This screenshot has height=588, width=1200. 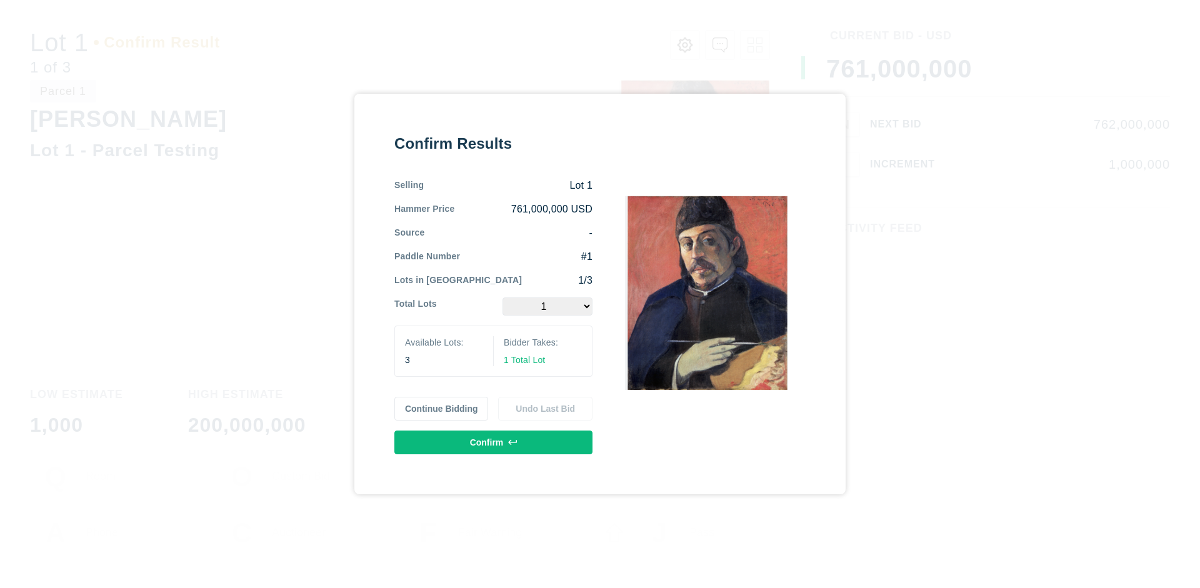 What do you see at coordinates (545, 409) in the screenshot?
I see `button: Undo Last Bid` at bounding box center [545, 409].